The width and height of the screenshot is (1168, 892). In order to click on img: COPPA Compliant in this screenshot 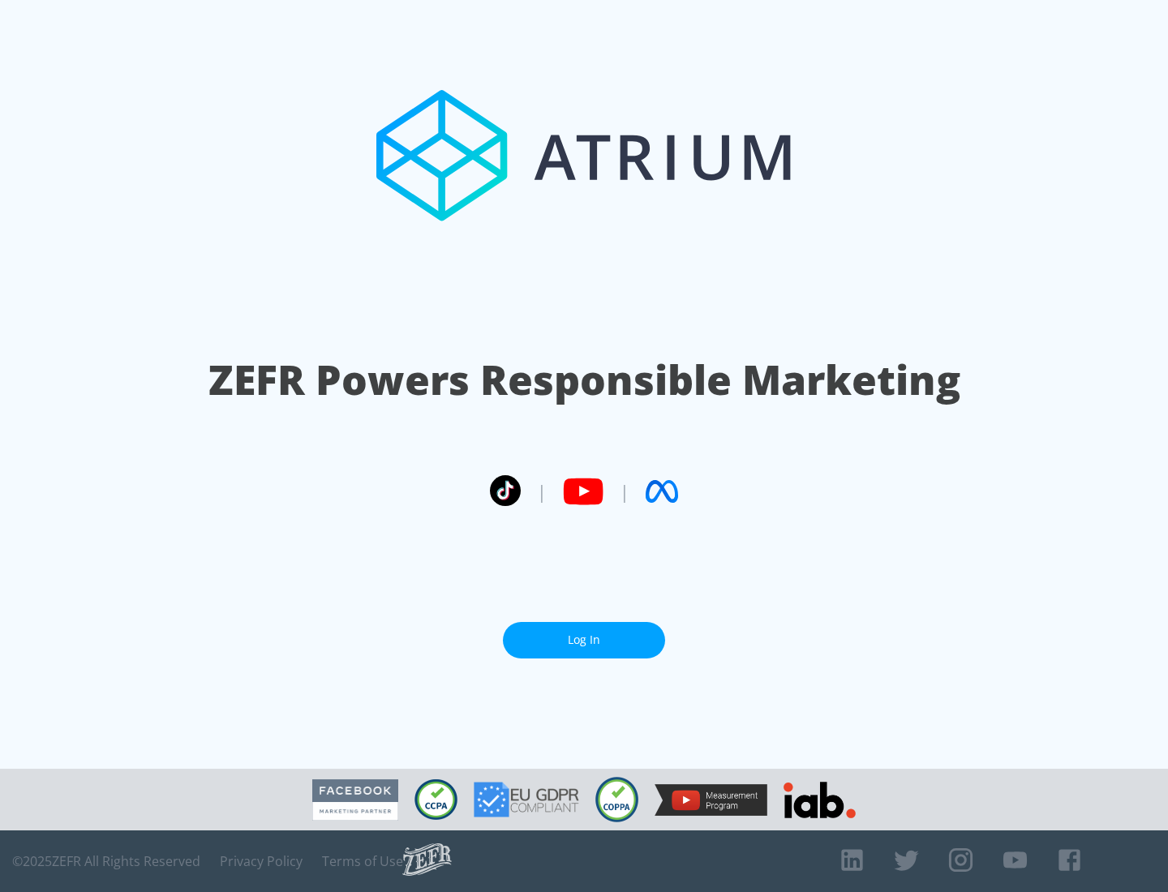, I will do `click(616, 800)`.